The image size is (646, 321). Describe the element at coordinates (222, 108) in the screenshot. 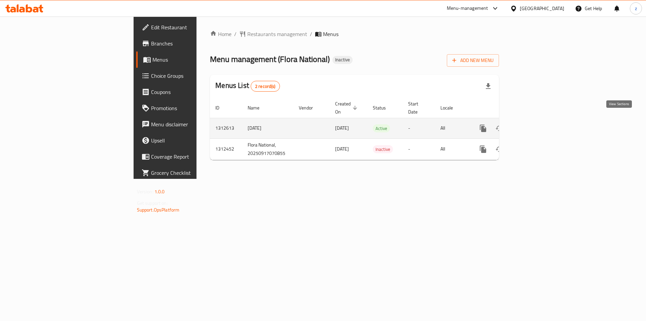

I see `span: ID` at that location.